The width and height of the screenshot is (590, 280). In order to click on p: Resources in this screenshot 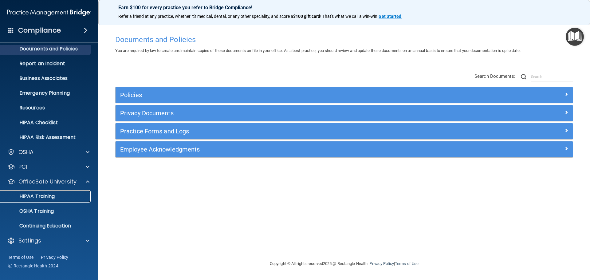, I will do `click(46, 108)`.